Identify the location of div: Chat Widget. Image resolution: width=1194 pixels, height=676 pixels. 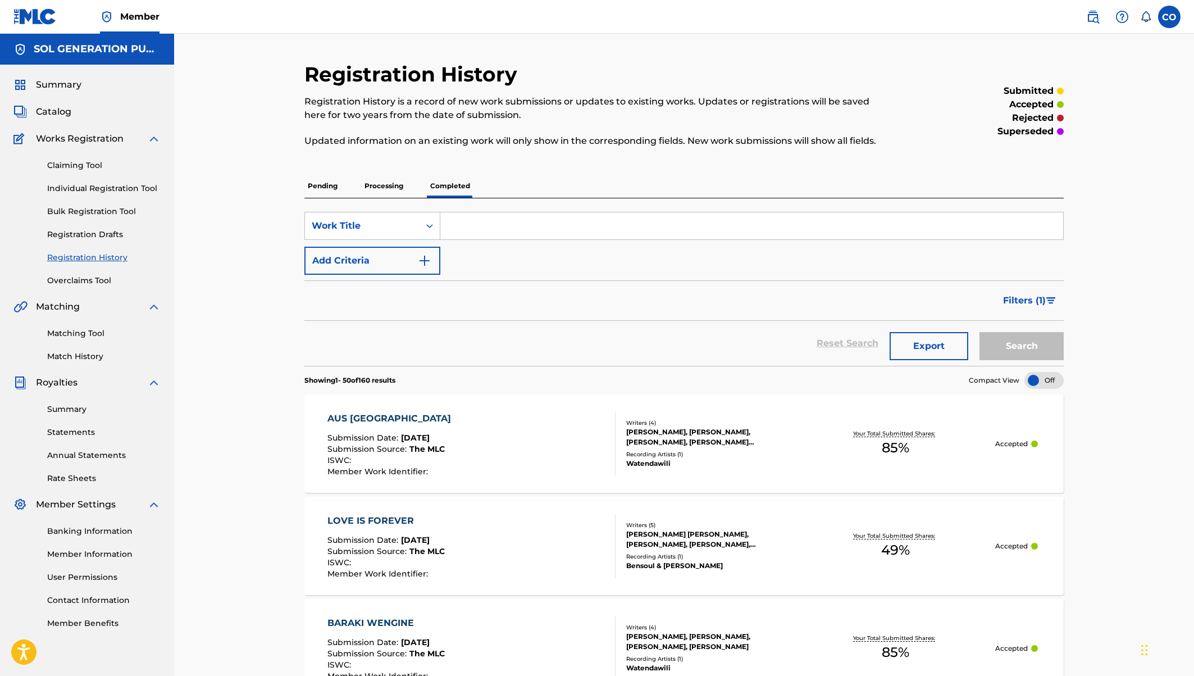
(1166, 649).